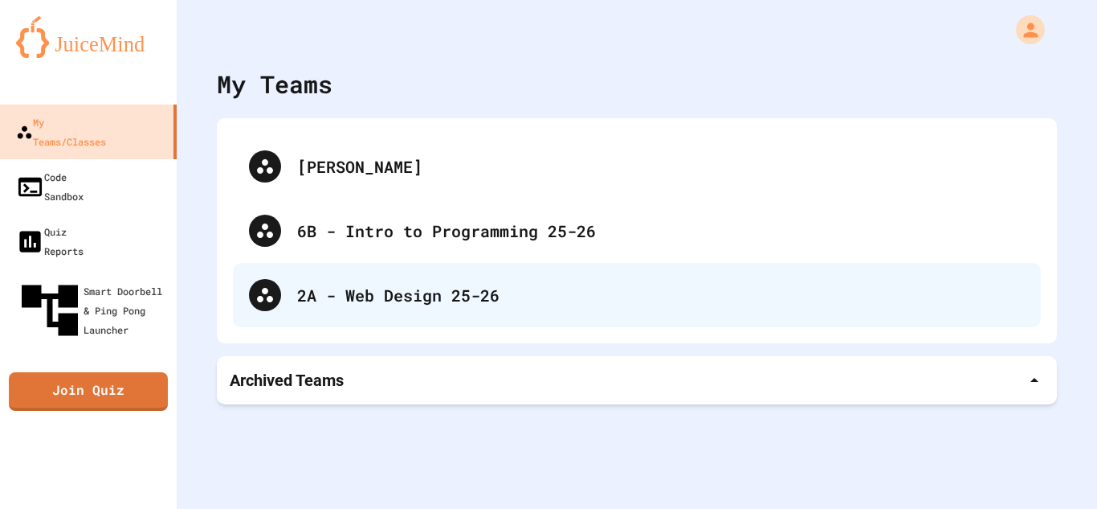 This screenshot has height=509, width=1097. I want to click on p: Archived Teams, so click(287, 380).